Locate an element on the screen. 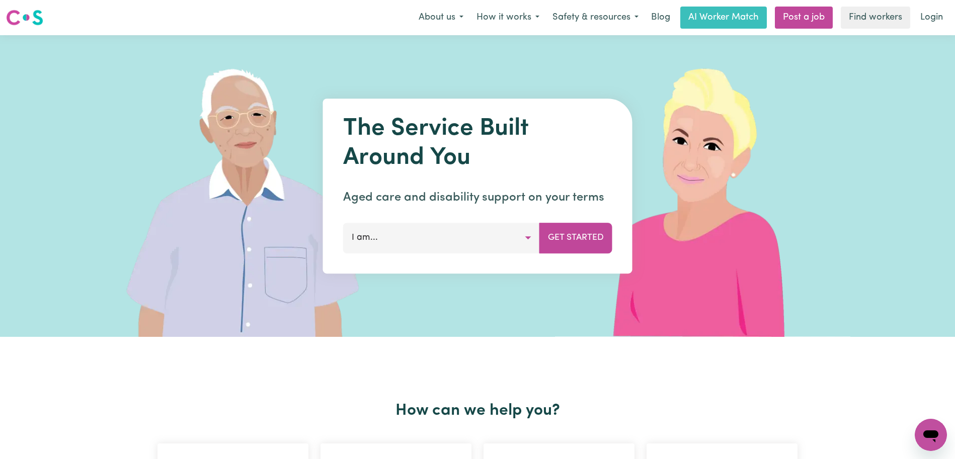 The width and height of the screenshot is (955, 459). a: Blog is located at coordinates (661, 18).